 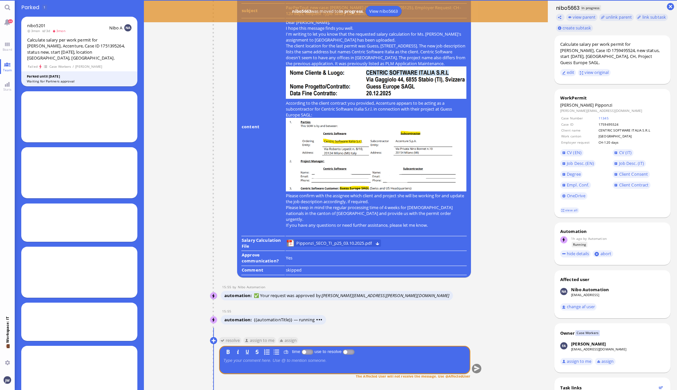 I want to click on p-inputswitch: Log time spent, so click(x=307, y=351).